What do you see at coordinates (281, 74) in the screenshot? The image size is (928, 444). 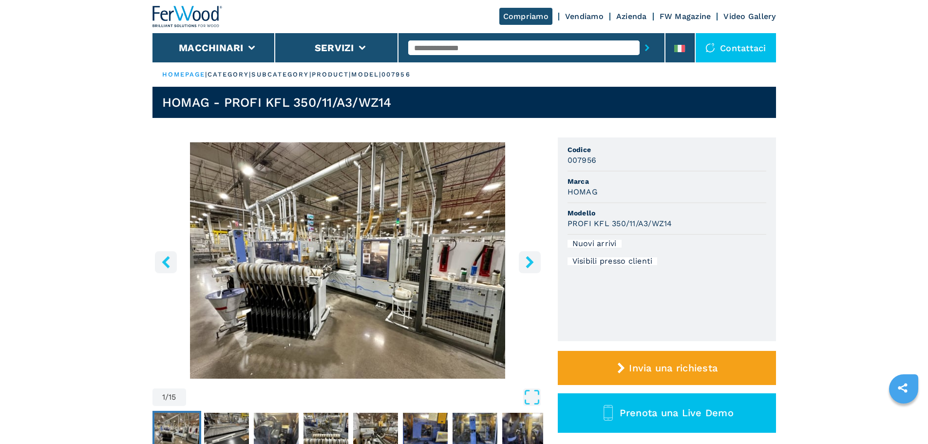 I see `p: subcategory |` at bounding box center [281, 74].